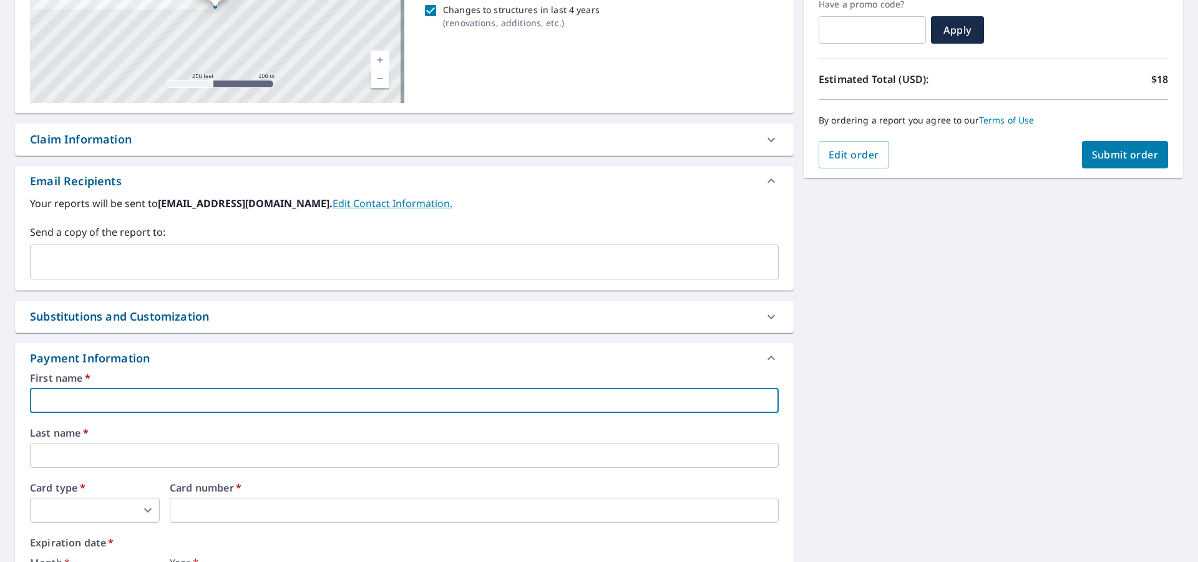 This screenshot has width=1198, height=562. Describe the element at coordinates (1159, 79) in the screenshot. I see `p: $18` at that location.